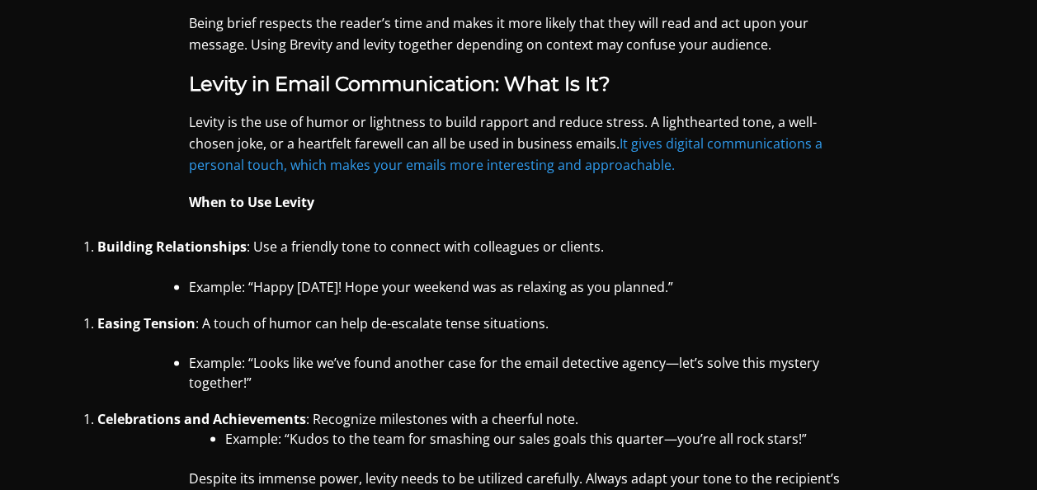  What do you see at coordinates (555, 428) in the screenshot?
I see `li: : Recognize milestones with a cheerful note.` at bounding box center [555, 428].